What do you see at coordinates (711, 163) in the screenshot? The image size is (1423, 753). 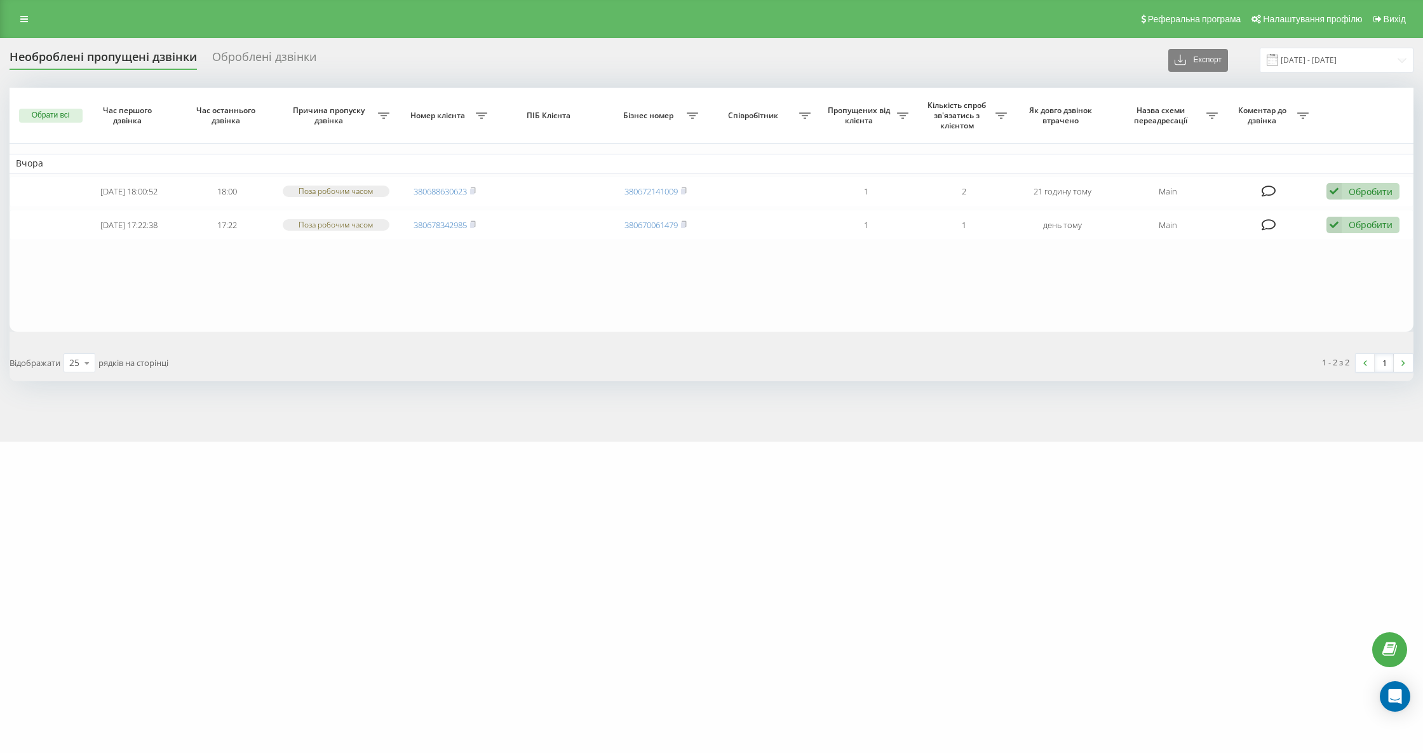 I see `td: Вчора` at bounding box center [711, 163].